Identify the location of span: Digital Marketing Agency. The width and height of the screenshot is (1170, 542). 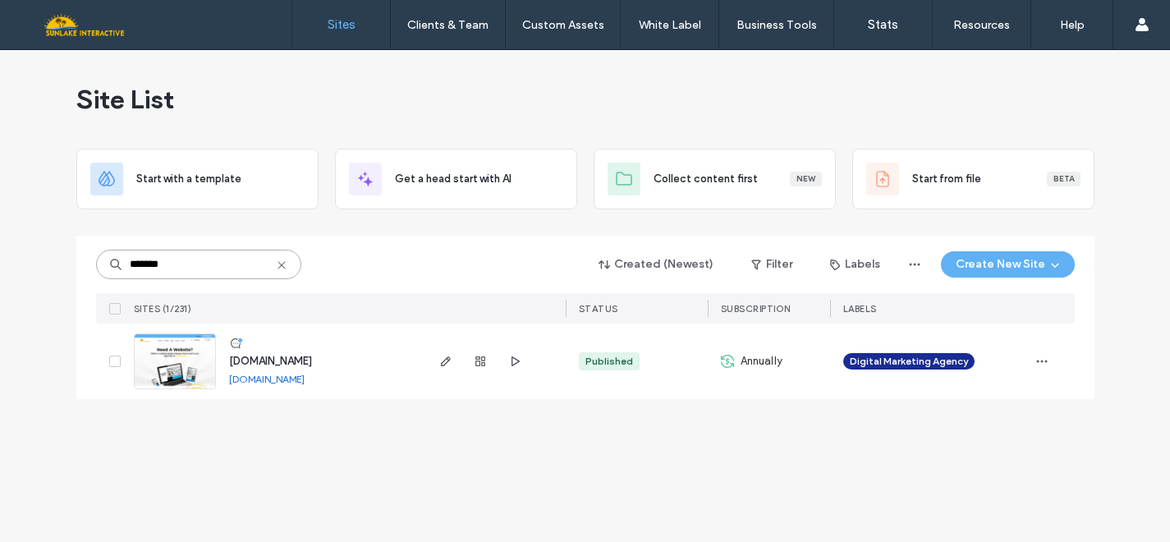
(909, 361).